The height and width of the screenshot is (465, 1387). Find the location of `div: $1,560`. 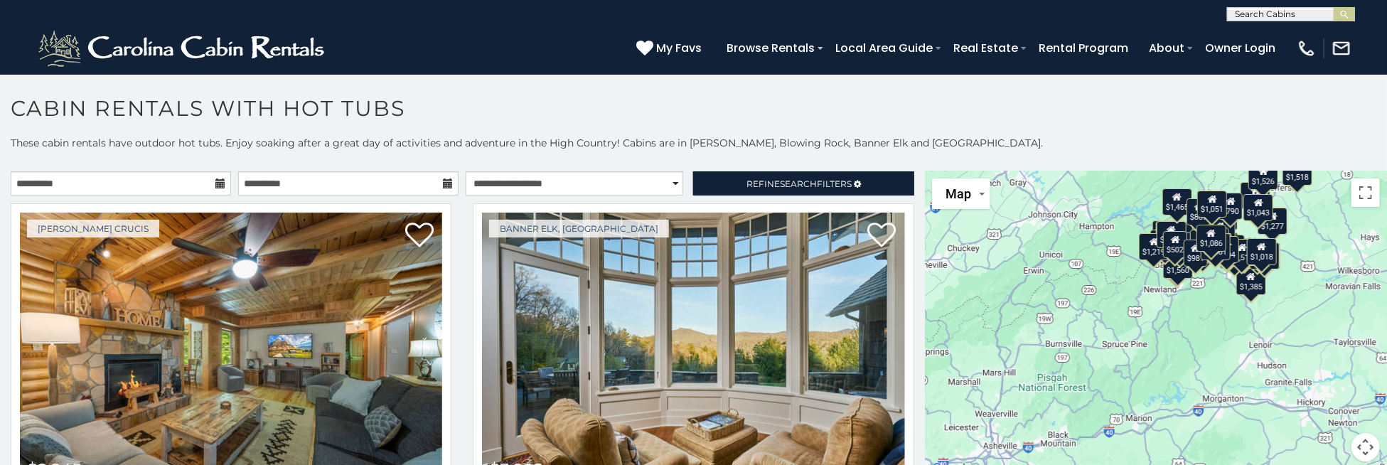

div: $1,560 is located at coordinates (1178, 265).